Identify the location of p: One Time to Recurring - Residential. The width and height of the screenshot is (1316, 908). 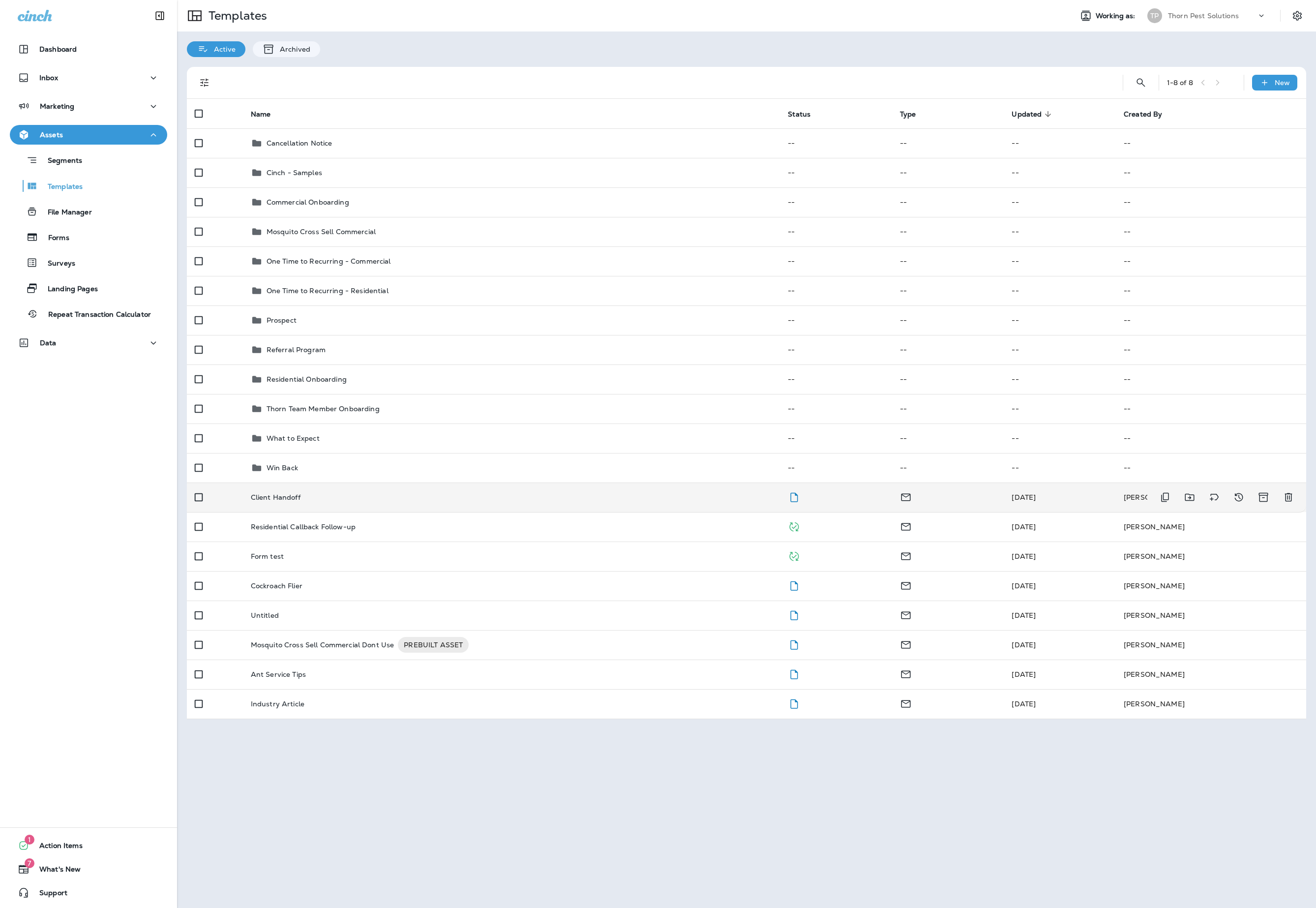
(327, 291).